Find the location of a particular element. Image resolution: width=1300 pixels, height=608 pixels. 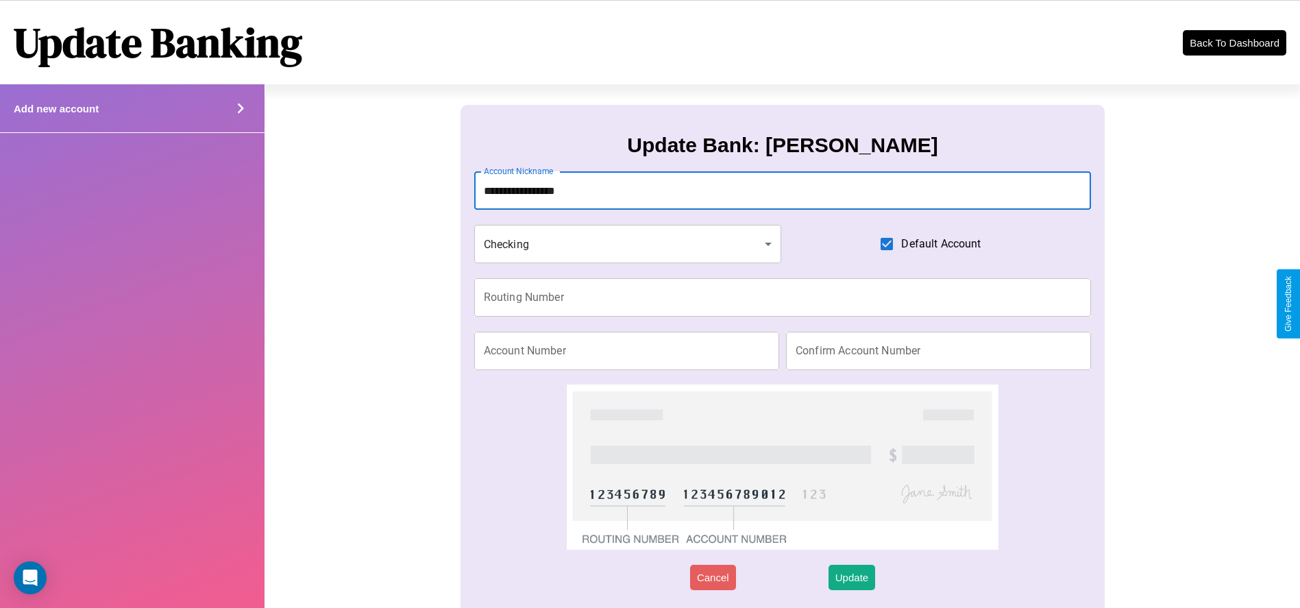

span: Default Account is located at coordinates (941, 244).